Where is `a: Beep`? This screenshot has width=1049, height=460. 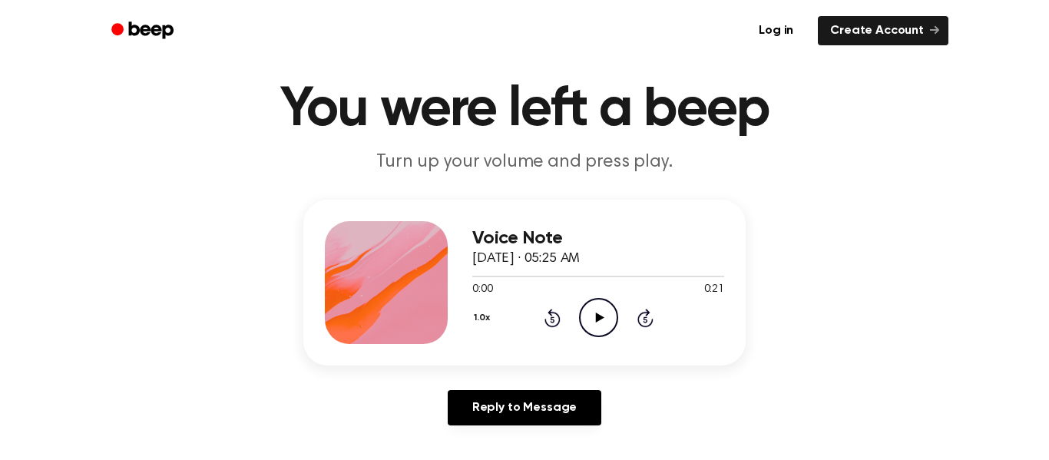 a: Beep is located at coordinates (144, 31).